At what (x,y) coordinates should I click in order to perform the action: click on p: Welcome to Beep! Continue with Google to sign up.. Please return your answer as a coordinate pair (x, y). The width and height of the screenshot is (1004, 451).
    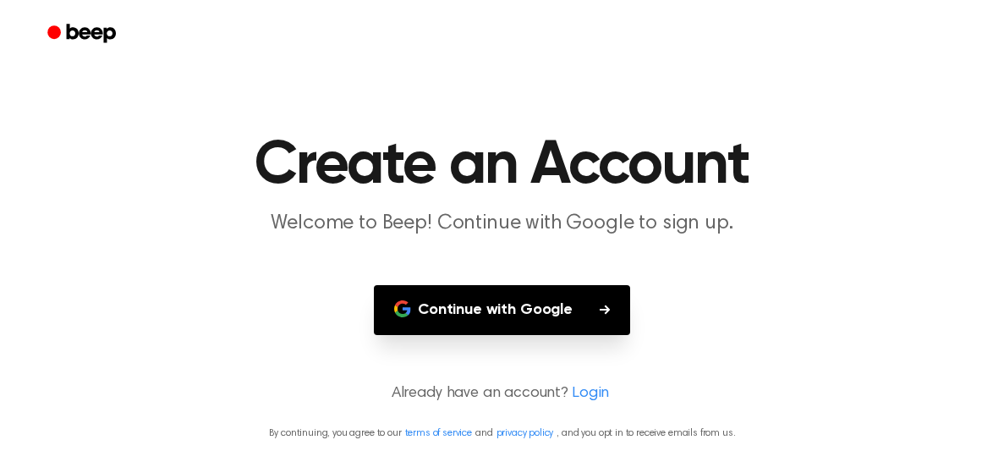
    Looking at the image, I should click on (503, 223).